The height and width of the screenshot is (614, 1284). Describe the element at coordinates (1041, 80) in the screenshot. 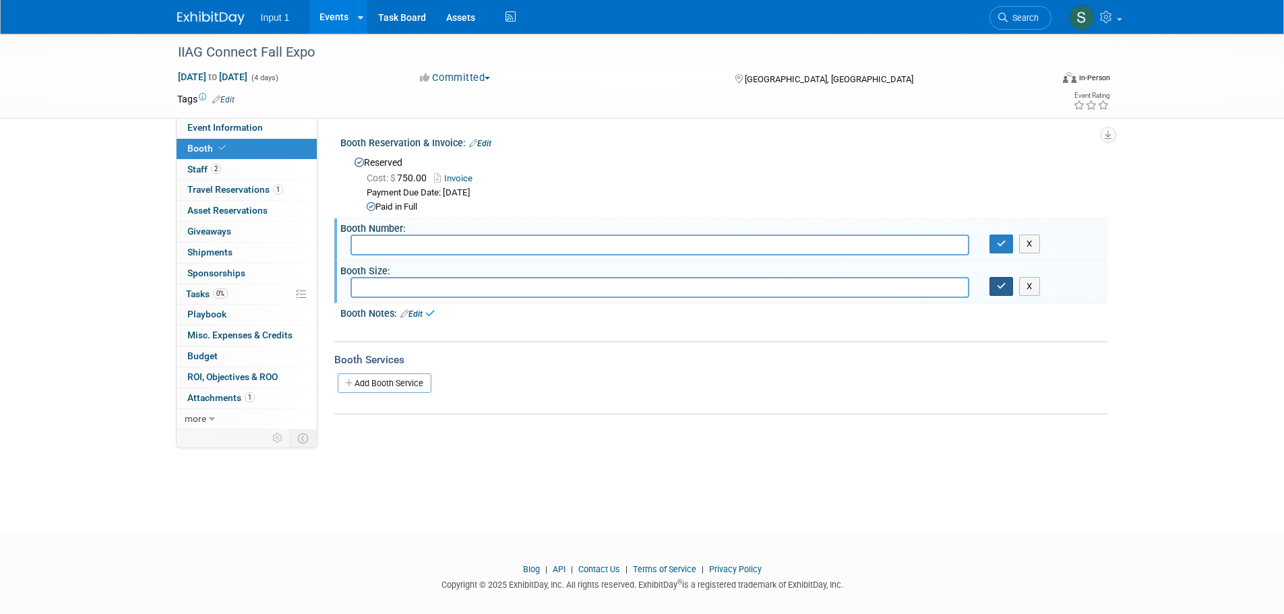

I see `div: Event Format` at that location.